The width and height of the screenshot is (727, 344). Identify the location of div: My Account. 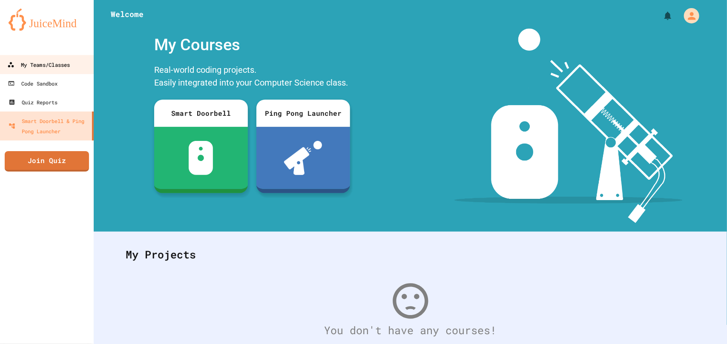
(688, 16).